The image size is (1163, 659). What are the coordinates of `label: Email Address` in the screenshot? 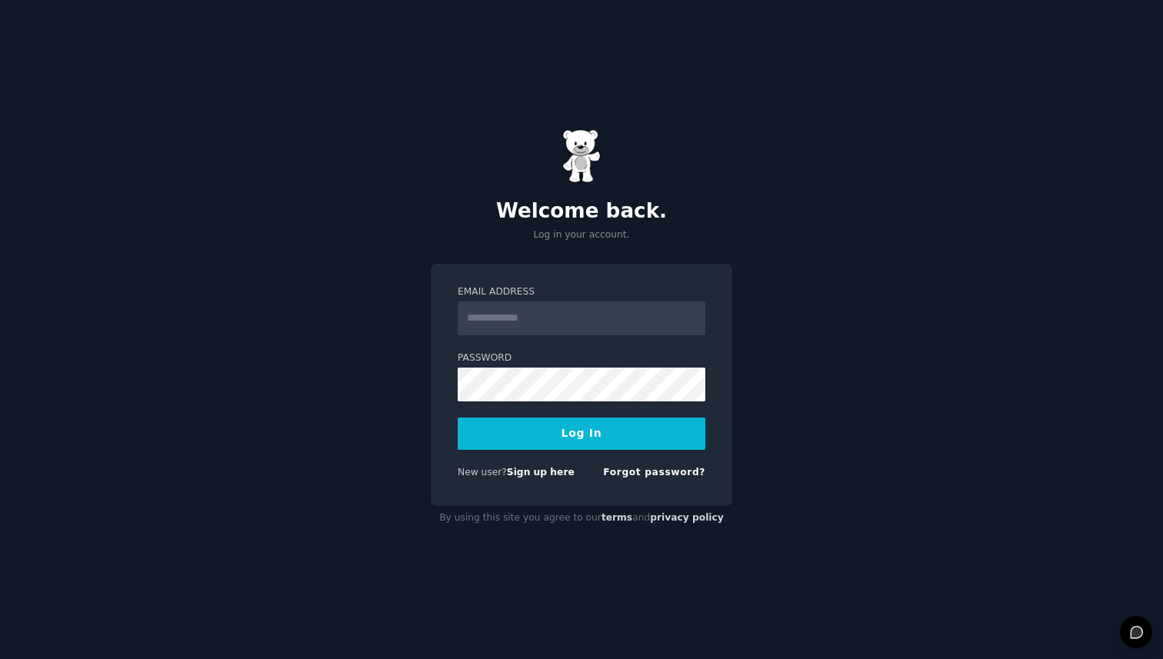 It's located at (581, 292).